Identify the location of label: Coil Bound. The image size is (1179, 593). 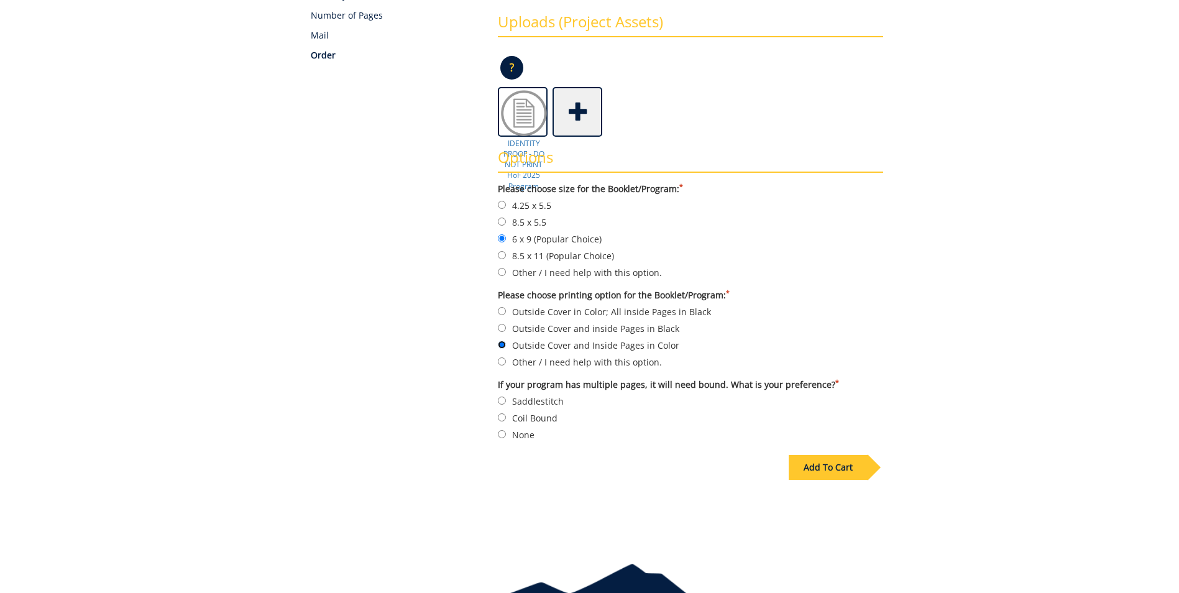
(690, 418).